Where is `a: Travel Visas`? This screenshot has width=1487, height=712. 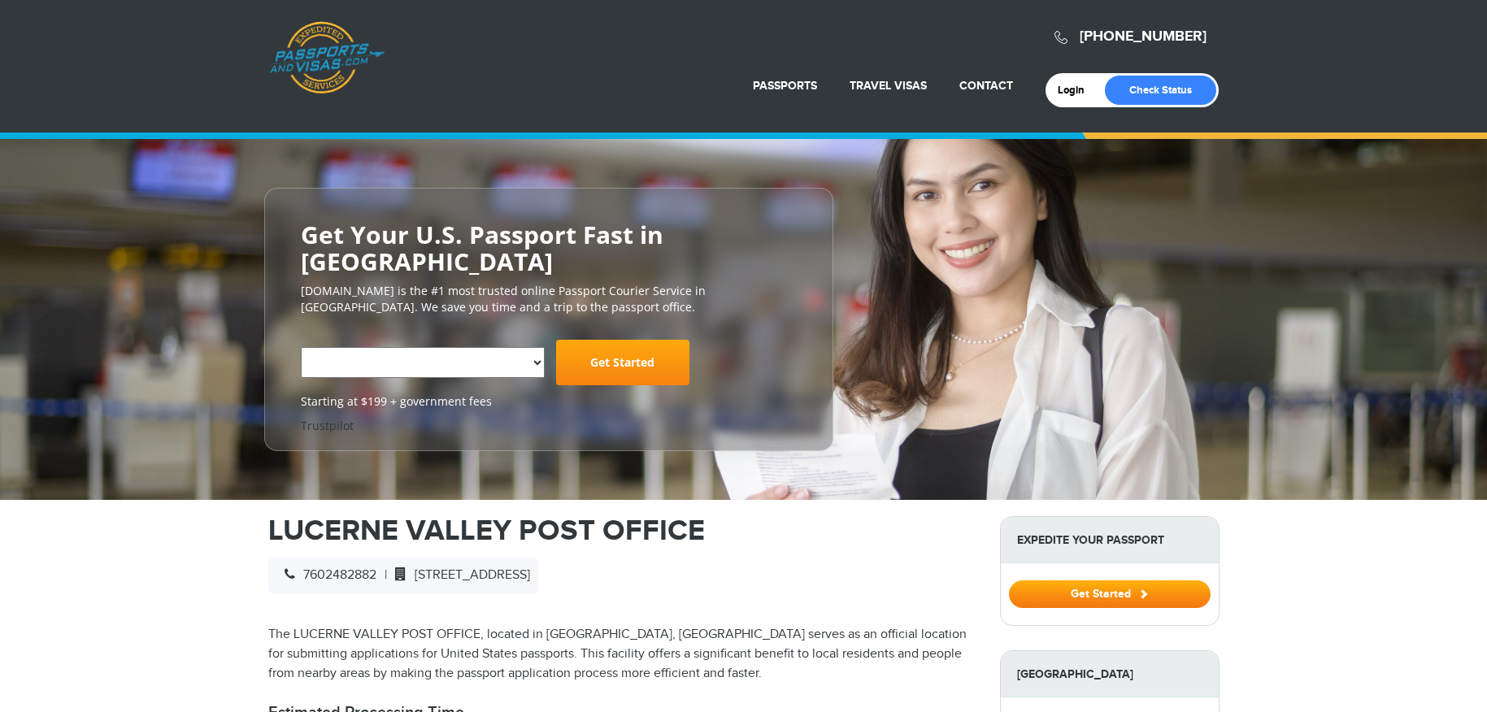
a: Travel Visas is located at coordinates (888, 85).